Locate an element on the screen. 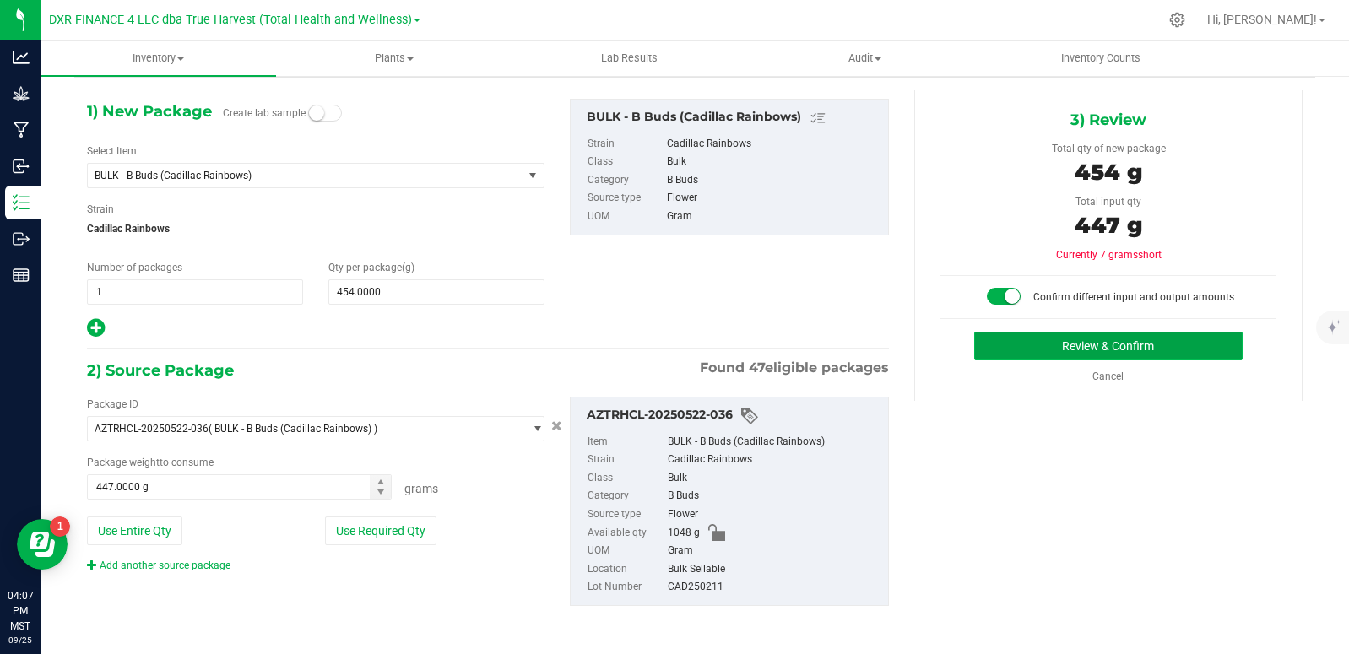  inline-svg: Outbound is located at coordinates (21, 239).